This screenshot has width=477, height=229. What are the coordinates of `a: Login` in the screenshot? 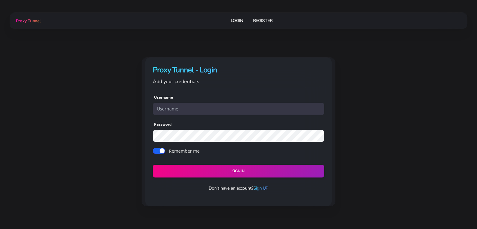 It's located at (237, 20).